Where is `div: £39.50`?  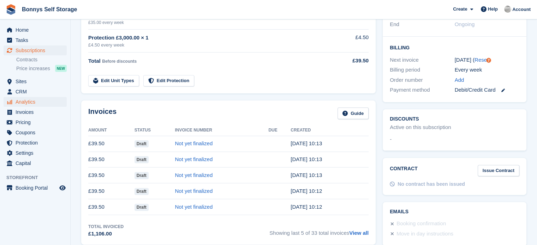
div: £39.50 is located at coordinates (350, 61).